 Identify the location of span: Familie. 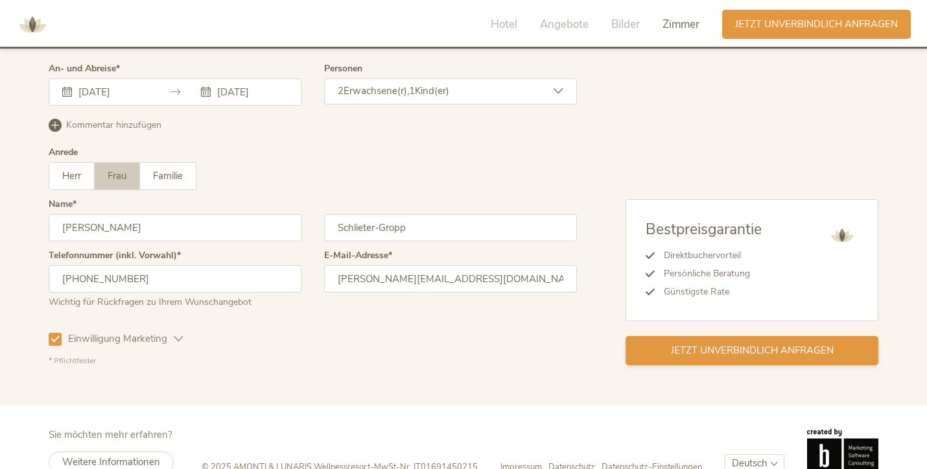
(168, 176).